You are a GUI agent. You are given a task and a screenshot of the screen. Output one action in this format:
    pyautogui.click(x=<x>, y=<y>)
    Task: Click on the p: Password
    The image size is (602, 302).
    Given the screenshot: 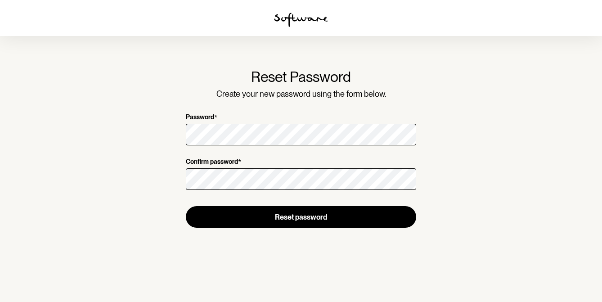 What is the action you would take?
    pyautogui.click(x=200, y=118)
    